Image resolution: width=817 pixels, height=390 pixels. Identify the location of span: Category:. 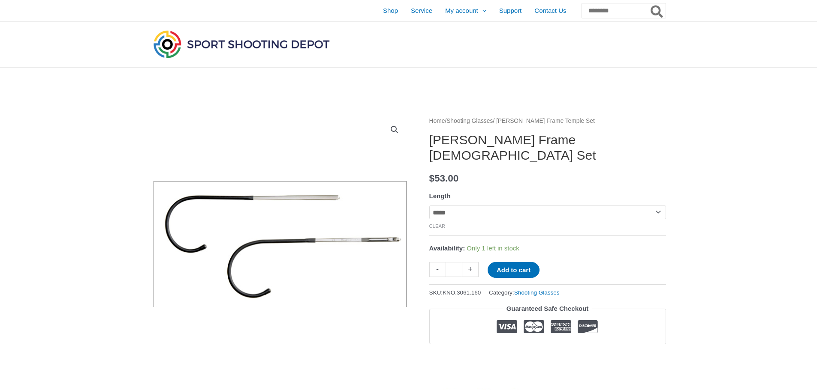
(524, 293).